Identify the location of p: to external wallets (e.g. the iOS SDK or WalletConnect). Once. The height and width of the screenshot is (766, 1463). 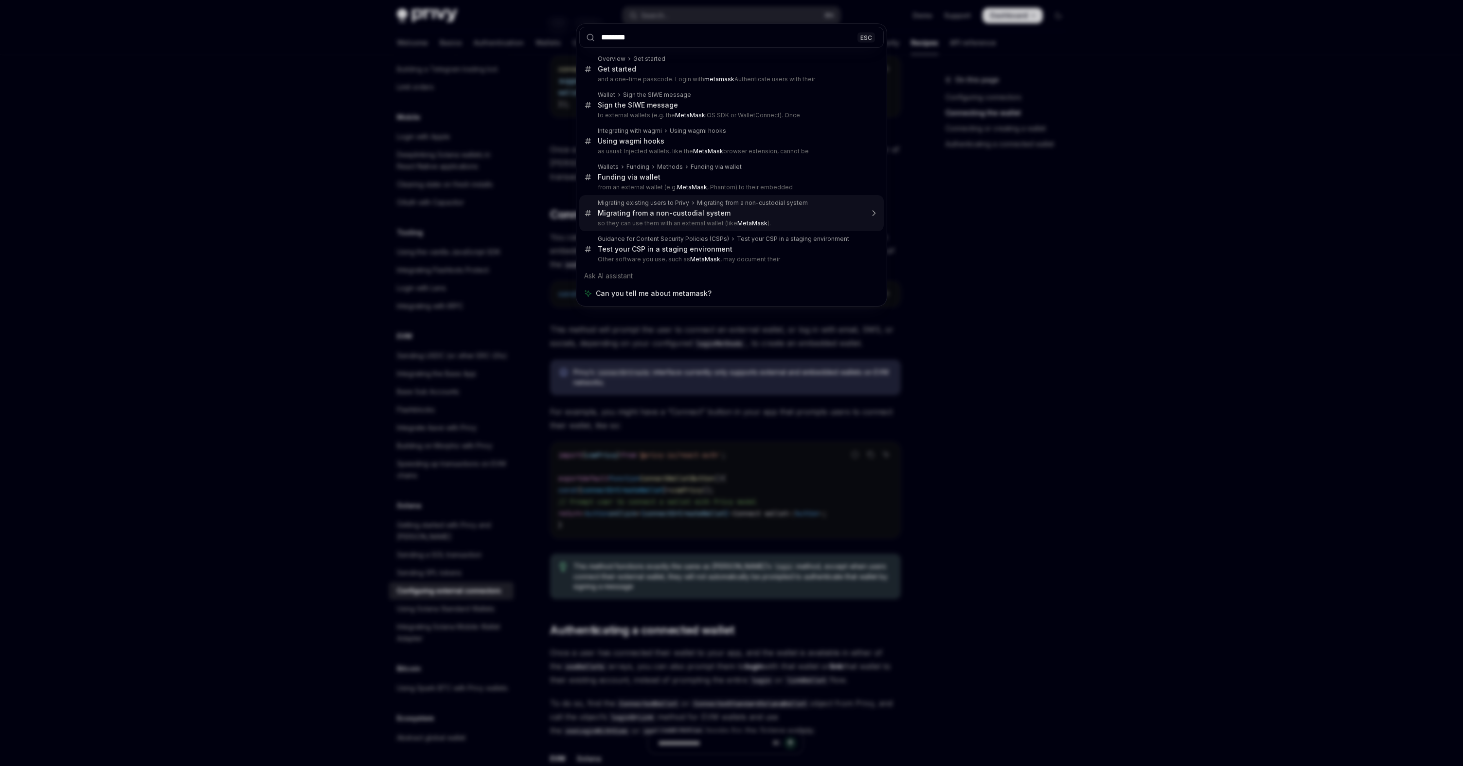
(731, 115).